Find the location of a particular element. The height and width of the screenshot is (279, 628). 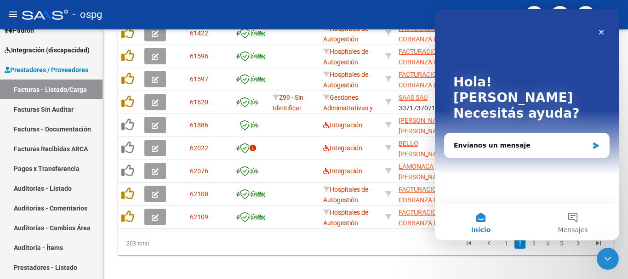

span: Z99 - Sin Identificar is located at coordinates (288, 103).